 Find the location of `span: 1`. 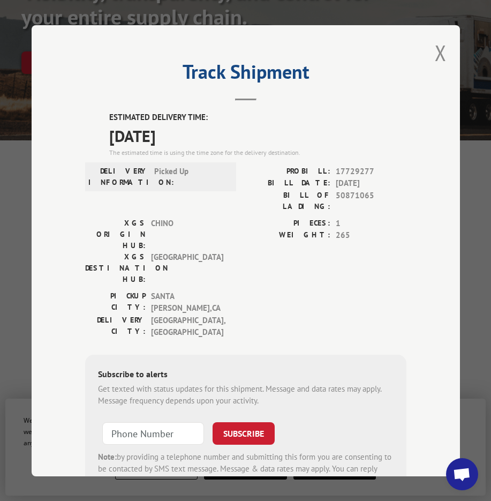

span: 1 is located at coordinates (371, 223).